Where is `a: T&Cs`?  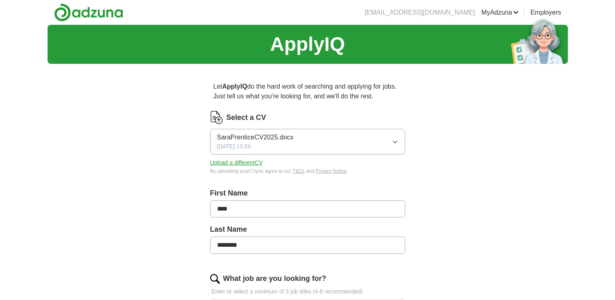
a: T&Cs is located at coordinates (298, 171).